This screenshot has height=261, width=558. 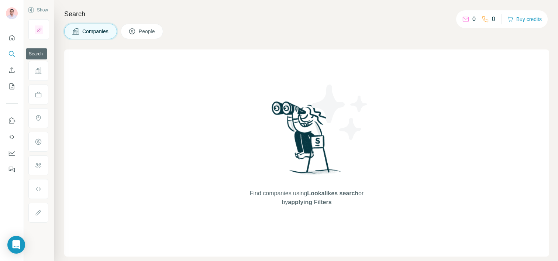 I want to click on h4: Search, so click(x=307, y=14).